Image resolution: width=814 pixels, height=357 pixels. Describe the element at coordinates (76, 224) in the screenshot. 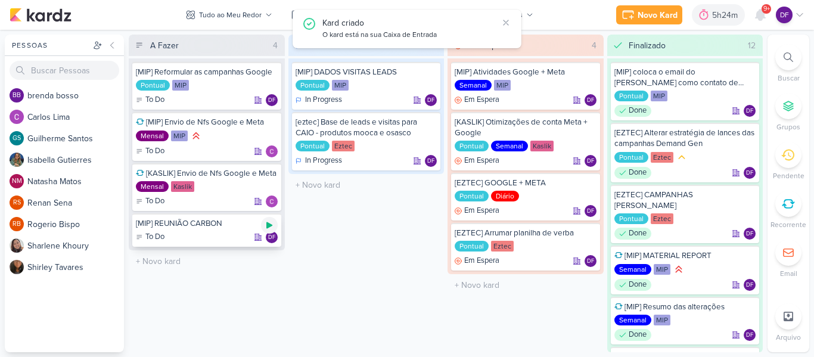

I see `div: R o g e r i o B i s p o` at that location.